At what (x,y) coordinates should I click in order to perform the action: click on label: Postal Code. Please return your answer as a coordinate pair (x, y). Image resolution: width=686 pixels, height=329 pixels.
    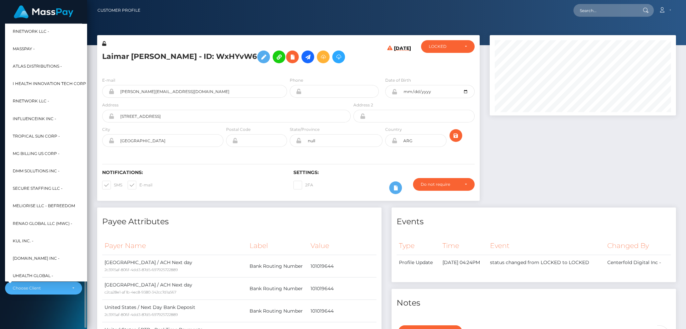
    Looking at the image, I should click on (238, 130).